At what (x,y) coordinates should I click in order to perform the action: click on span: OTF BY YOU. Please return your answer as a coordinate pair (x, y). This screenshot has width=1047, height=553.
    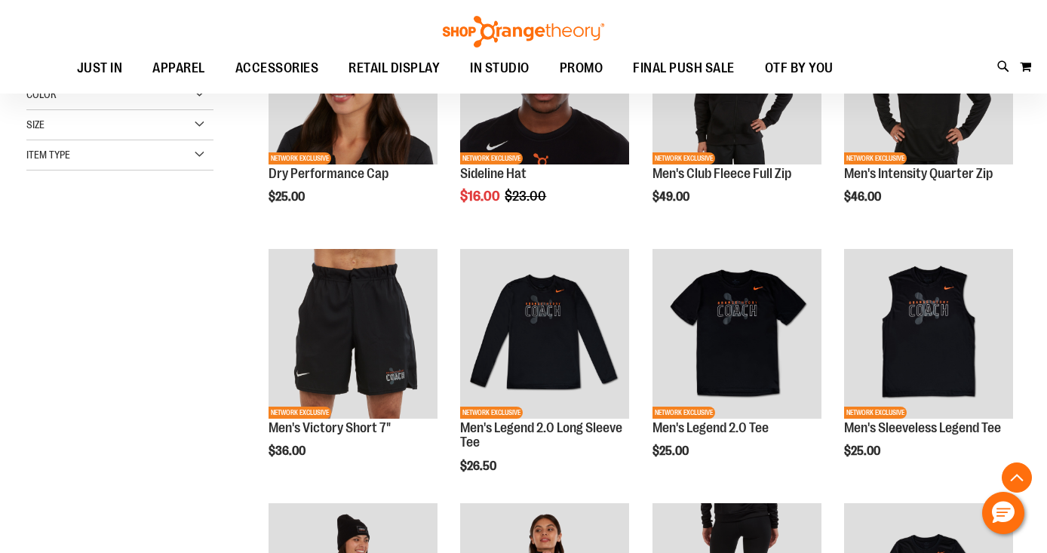
    Looking at the image, I should click on (798, 68).